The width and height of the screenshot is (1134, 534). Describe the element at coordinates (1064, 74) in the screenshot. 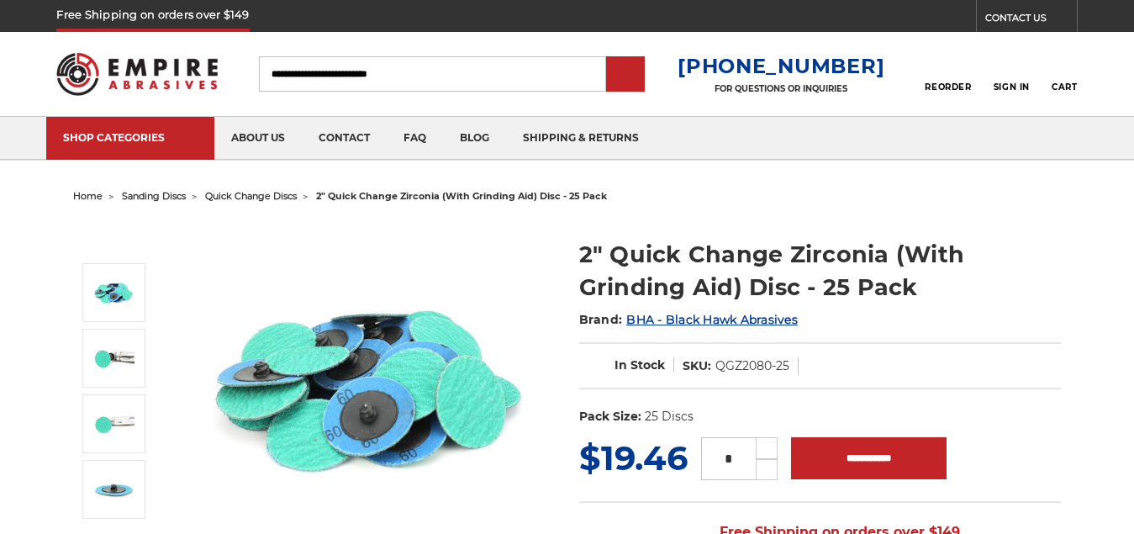

I see `a: Cart` at that location.